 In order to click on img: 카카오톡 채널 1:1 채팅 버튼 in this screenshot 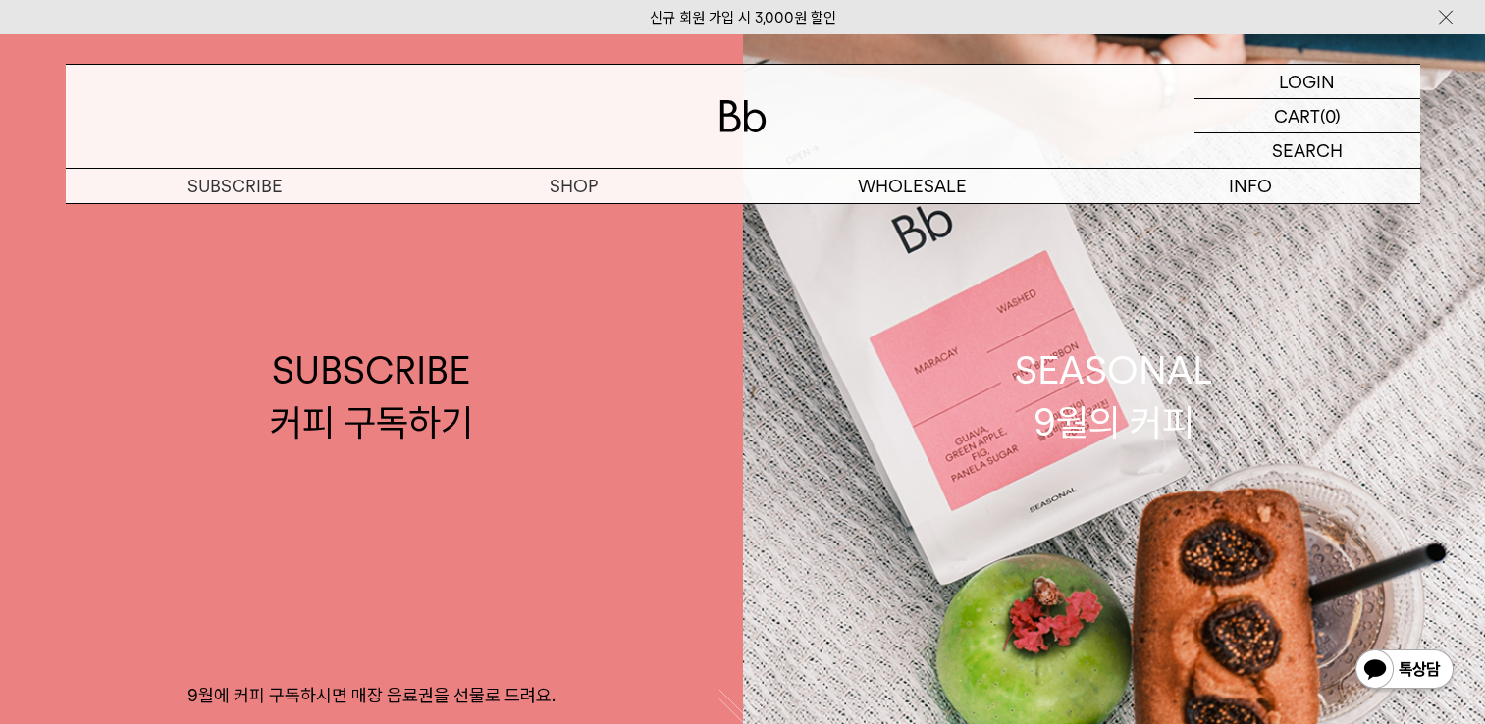, I will do `click(1405, 671)`.